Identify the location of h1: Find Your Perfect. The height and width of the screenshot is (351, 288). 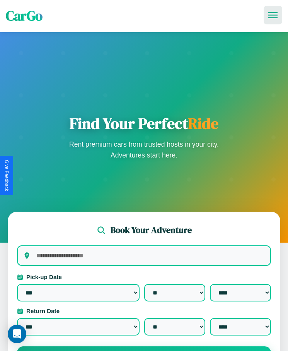
(144, 123).